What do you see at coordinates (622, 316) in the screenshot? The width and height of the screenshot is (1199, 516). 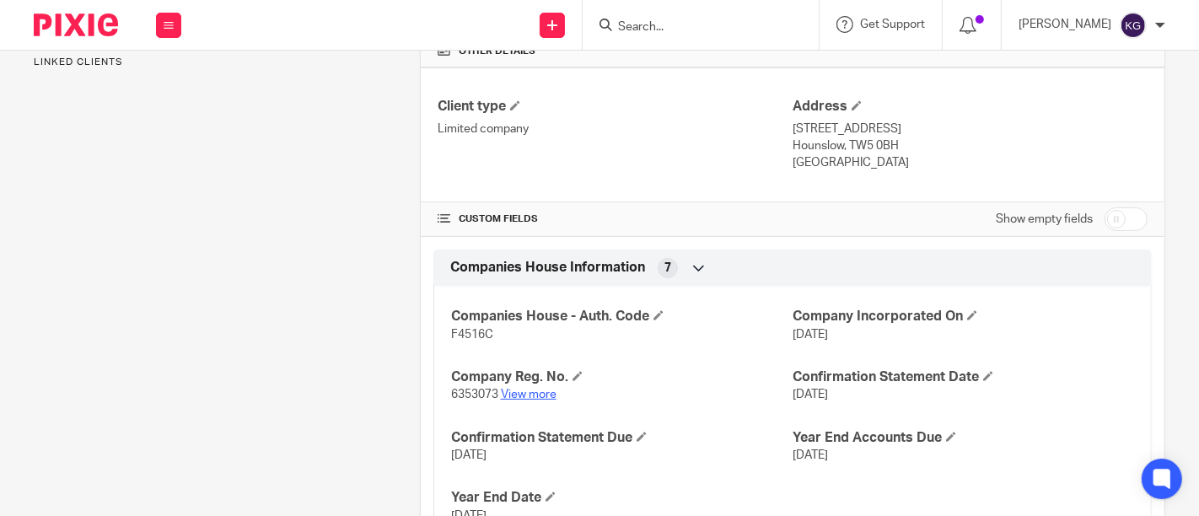 I see `h4: Companies House - Auth. Code` at bounding box center [622, 316].